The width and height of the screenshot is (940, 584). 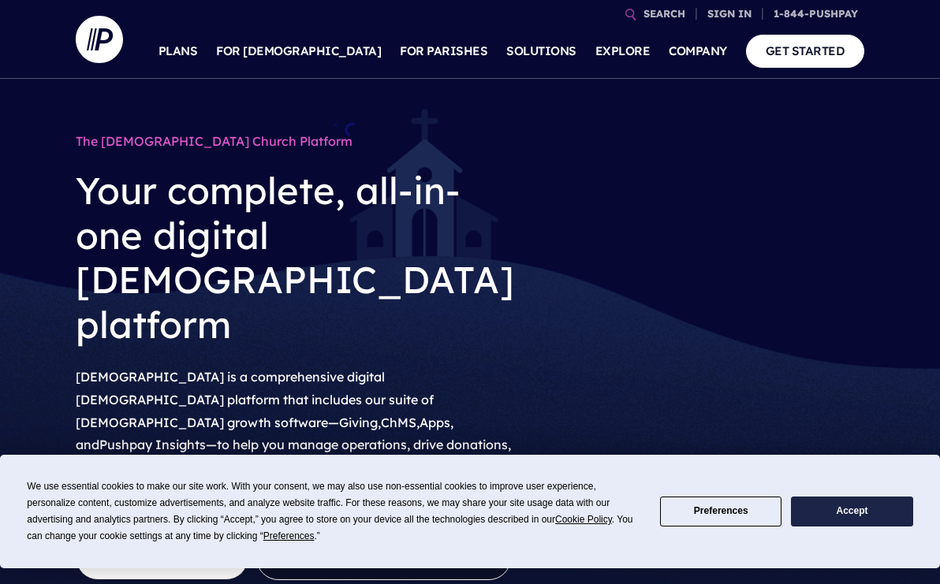 What do you see at coordinates (152, 445) in the screenshot?
I see `a: Pushpay Insights` at bounding box center [152, 445].